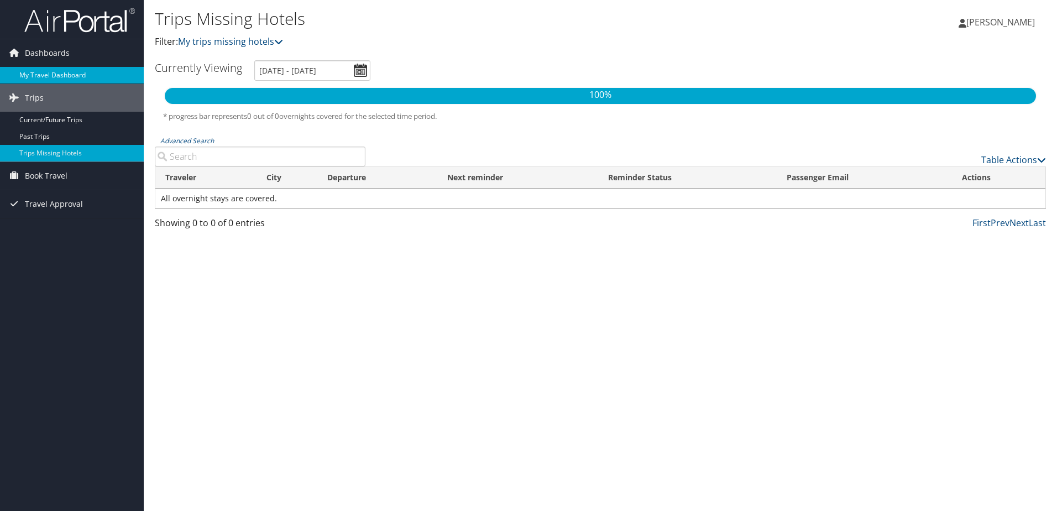 This screenshot has width=1057, height=511. What do you see at coordinates (981, 223) in the screenshot?
I see `a: First` at bounding box center [981, 223].